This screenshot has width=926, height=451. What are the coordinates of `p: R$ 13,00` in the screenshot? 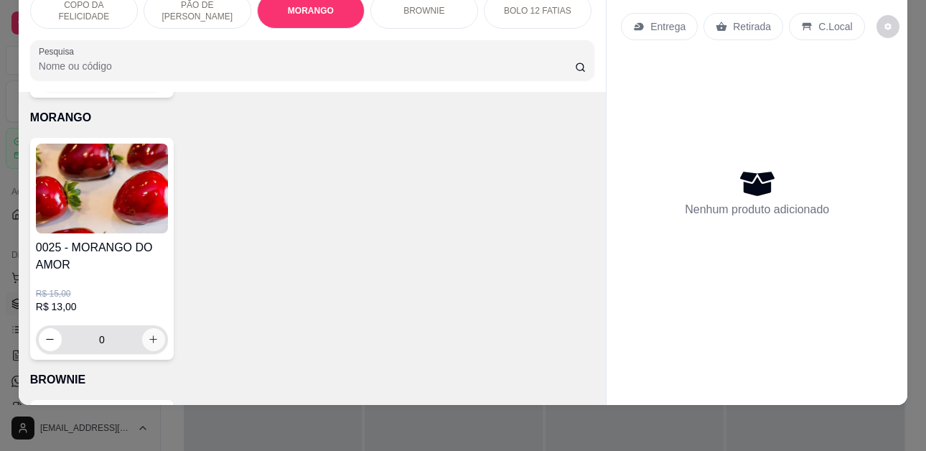 It's located at (102, 307).